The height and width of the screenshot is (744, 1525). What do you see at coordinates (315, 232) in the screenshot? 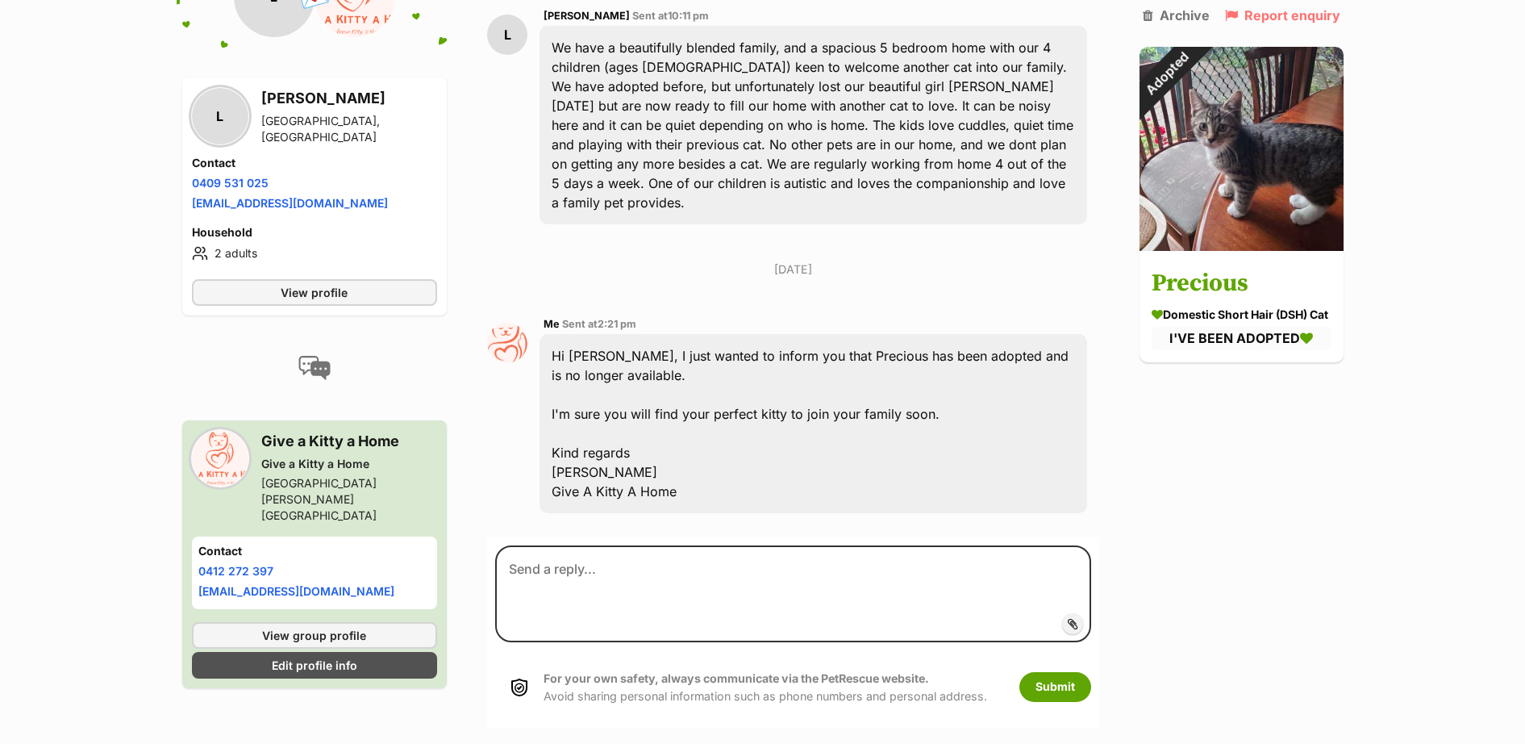
I see `h4: Household` at bounding box center [315, 232].